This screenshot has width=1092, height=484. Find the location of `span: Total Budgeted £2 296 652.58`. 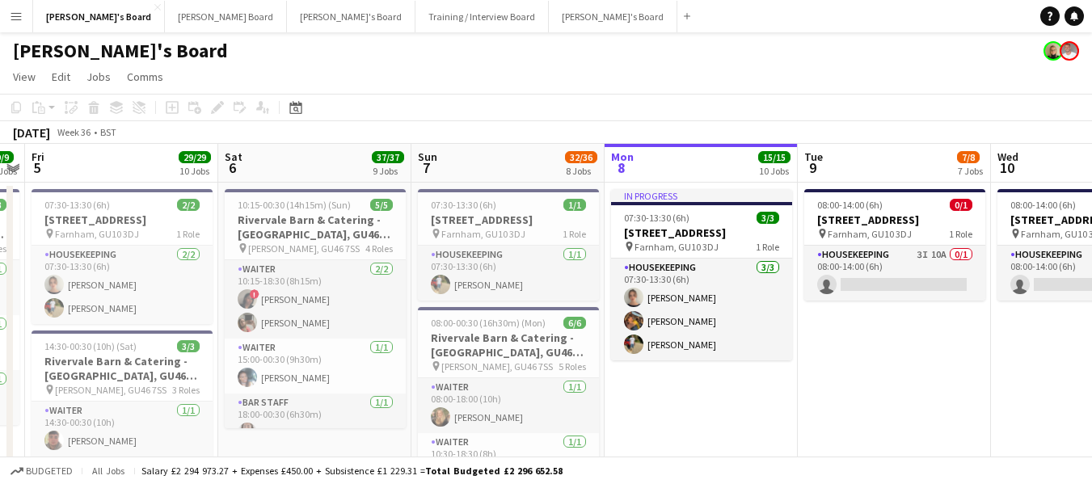

span: Total Budgeted £2 296 652.58 is located at coordinates (494, 470).